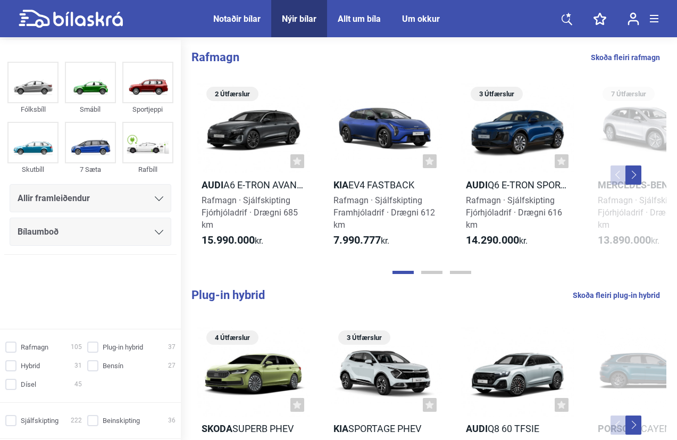 The height and width of the screenshot is (440, 677). What do you see at coordinates (359, 19) in the screenshot?
I see `div: Allt um bíla` at bounding box center [359, 19].